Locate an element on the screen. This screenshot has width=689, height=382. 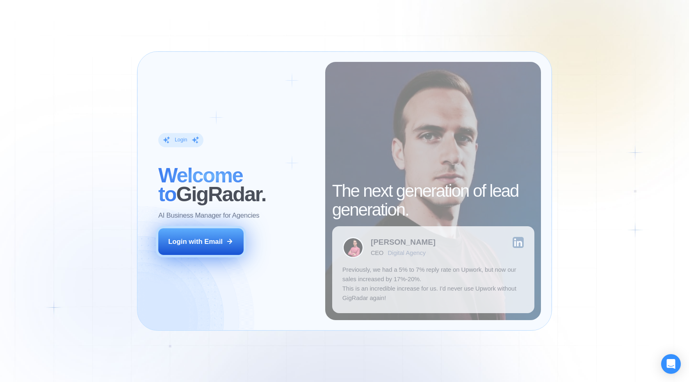
div: CEO is located at coordinates (377, 253).